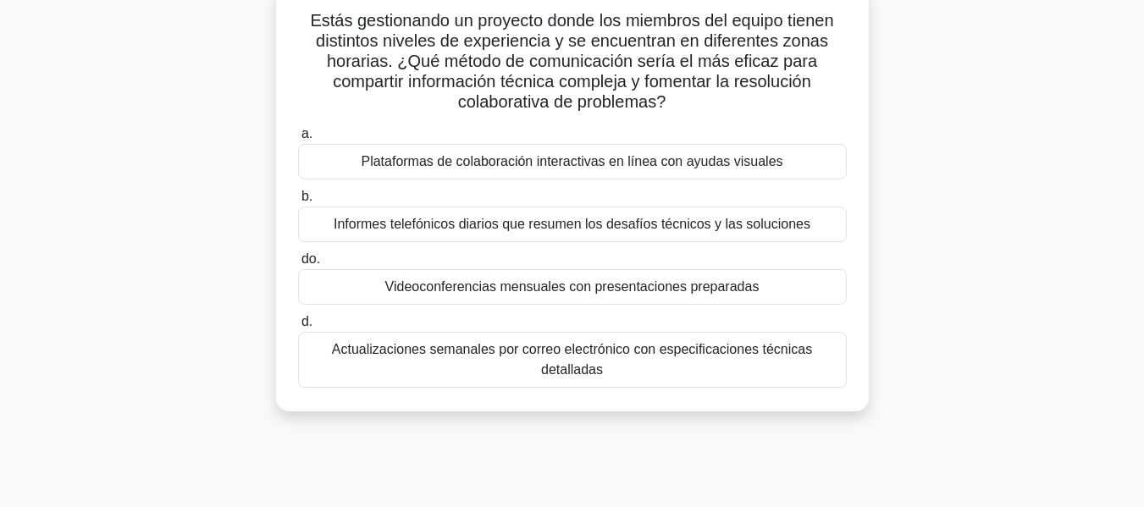 The width and height of the screenshot is (1144, 507). Describe the element at coordinates (571, 223) in the screenshot. I see `font: Informes telefónicos diarios que resumen los desafíos técnicos y las soluciones` at that location.